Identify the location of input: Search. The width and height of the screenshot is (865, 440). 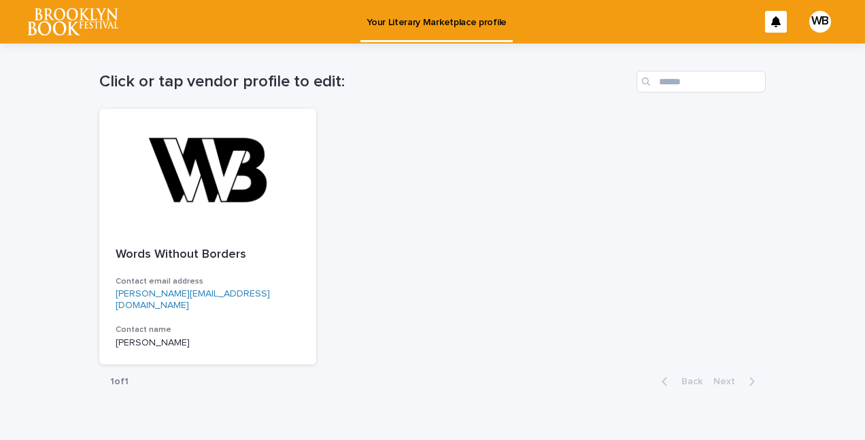
(701, 82).